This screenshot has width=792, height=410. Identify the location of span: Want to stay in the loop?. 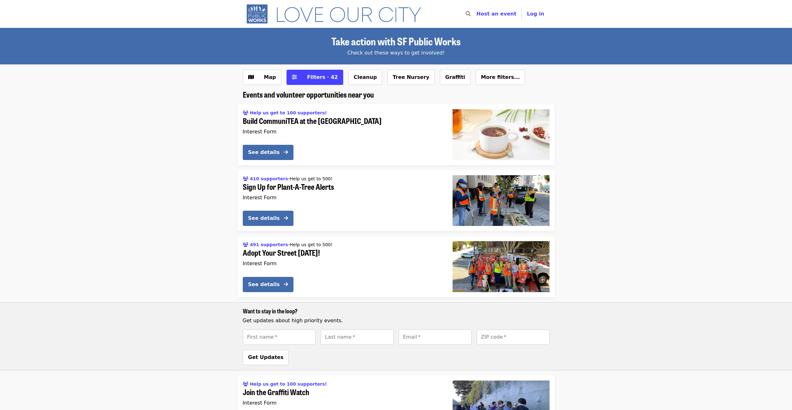
(270, 311).